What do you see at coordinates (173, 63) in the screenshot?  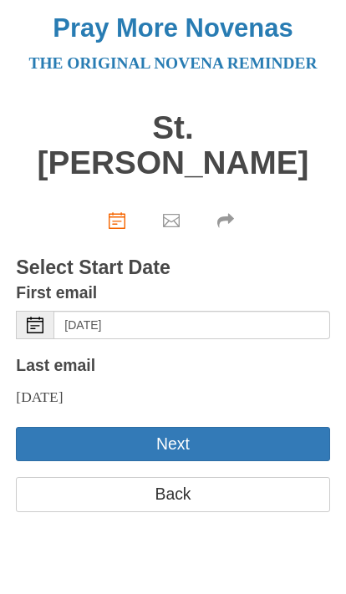 I see `a: The original novena reminder` at bounding box center [173, 63].